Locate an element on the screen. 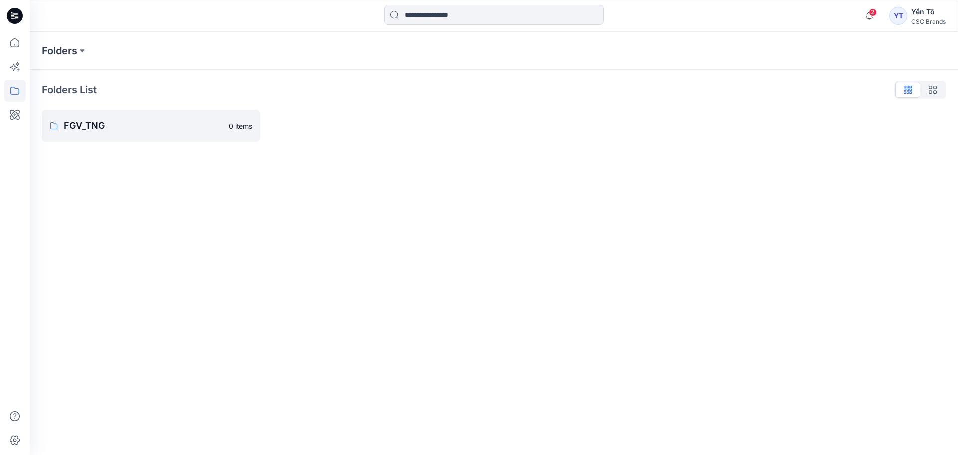 The width and height of the screenshot is (958, 455). p: Folders is located at coordinates (59, 51).